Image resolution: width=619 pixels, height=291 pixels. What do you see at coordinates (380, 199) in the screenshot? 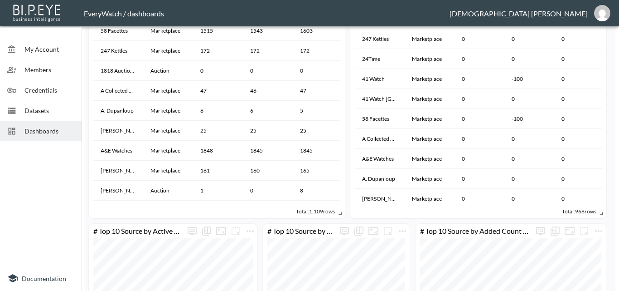
I see `th: A.W. Porter & Son` at bounding box center [380, 199].